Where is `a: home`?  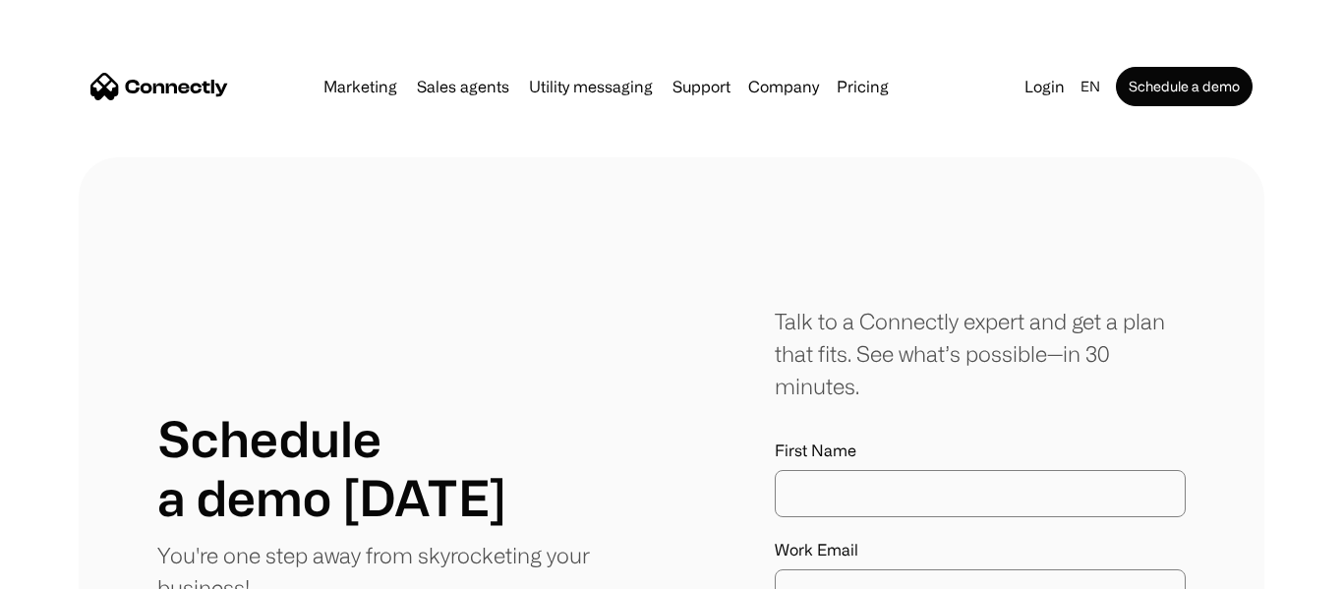 a: home is located at coordinates (159, 87).